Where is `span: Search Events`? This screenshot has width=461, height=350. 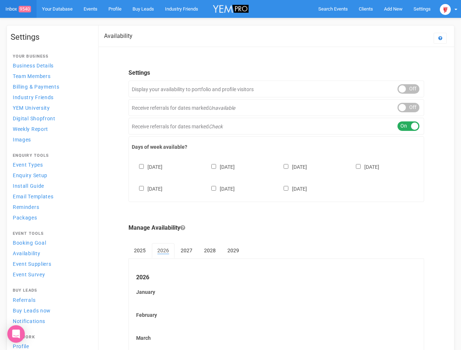
span: Search Events is located at coordinates (333, 9).